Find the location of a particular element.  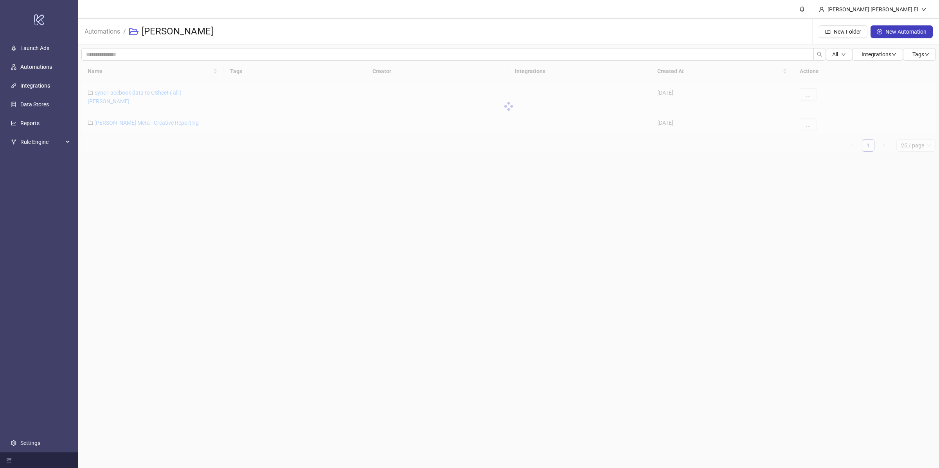

button: New Automation is located at coordinates (901, 32).